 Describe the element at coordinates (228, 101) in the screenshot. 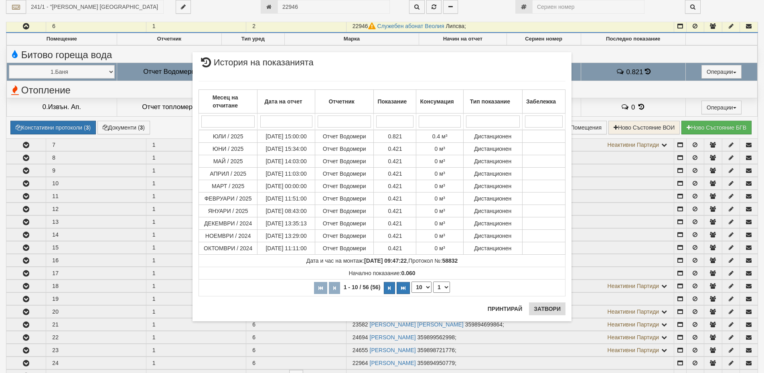

I see `th: Месец на отчитане: No sort applied, activate to apply an ascending sort` at that location.